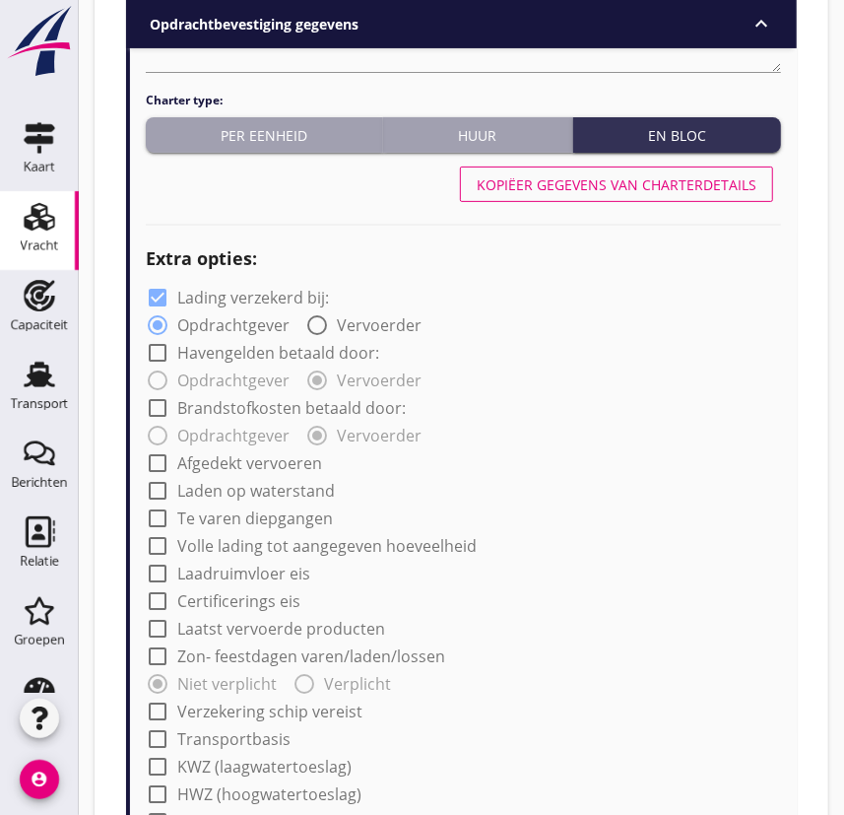 The height and width of the screenshot is (815, 844). I want to click on label: Brandstofkosten betaald door:, so click(292, 408).